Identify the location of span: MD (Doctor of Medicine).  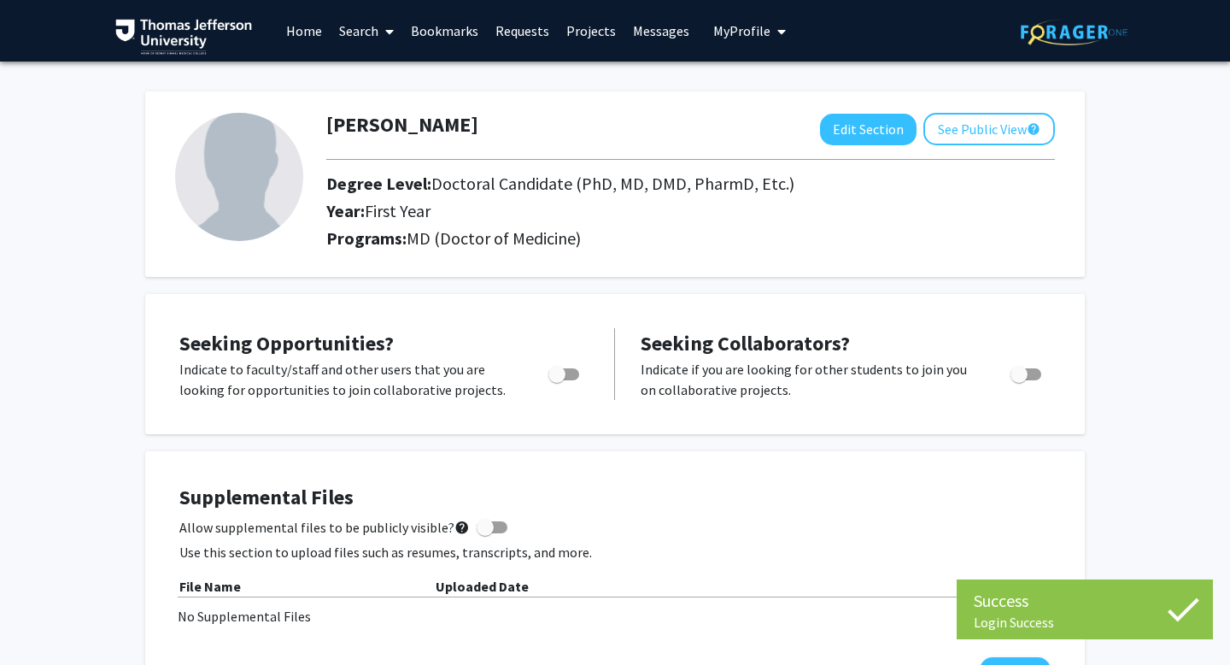
(494, 237).